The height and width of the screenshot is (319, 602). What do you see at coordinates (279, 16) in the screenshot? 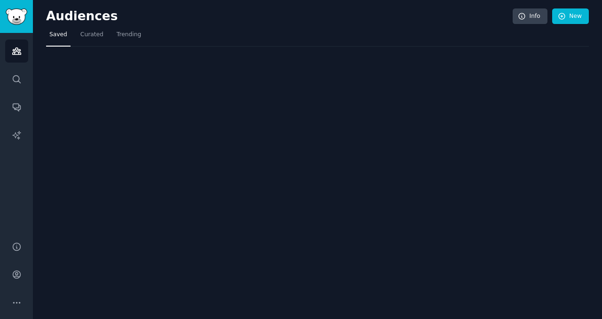
I see `h2: Audiences` at bounding box center [279, 16].